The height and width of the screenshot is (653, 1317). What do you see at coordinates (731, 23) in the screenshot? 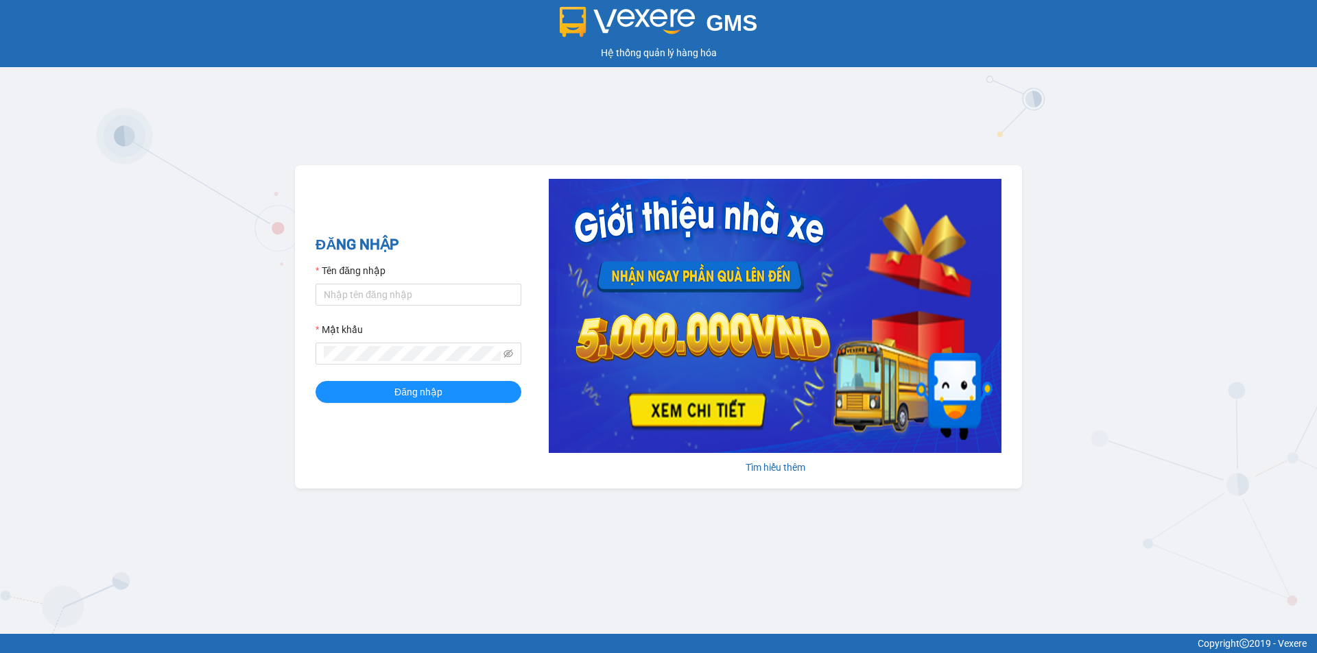
I see `span: GMS` at bounding box center [731, 23].